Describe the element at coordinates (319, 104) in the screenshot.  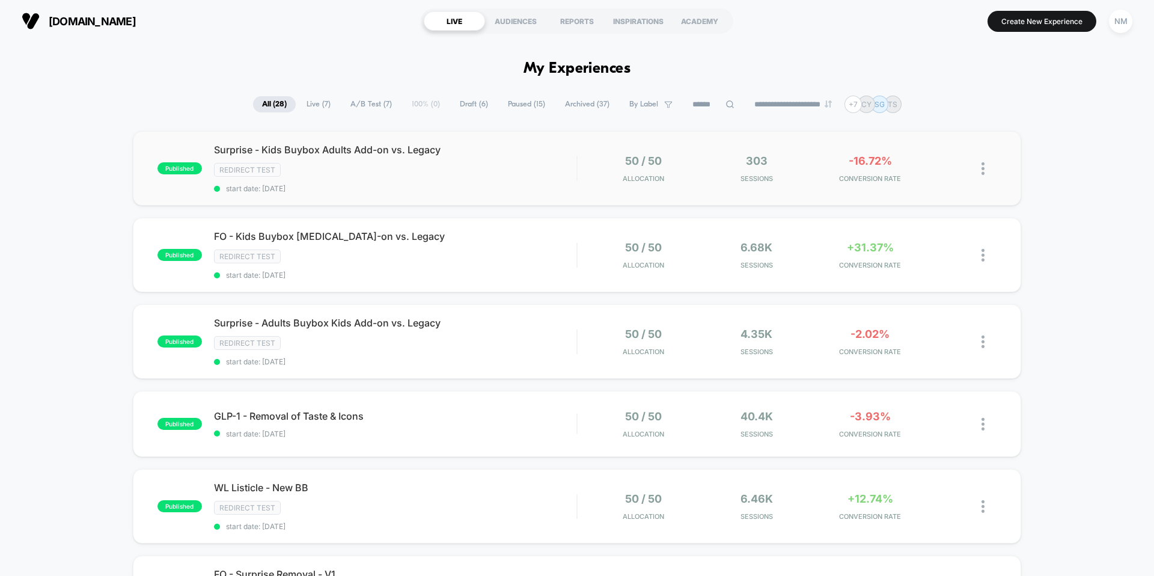
I see `span: Live ( 7 )` at that location.